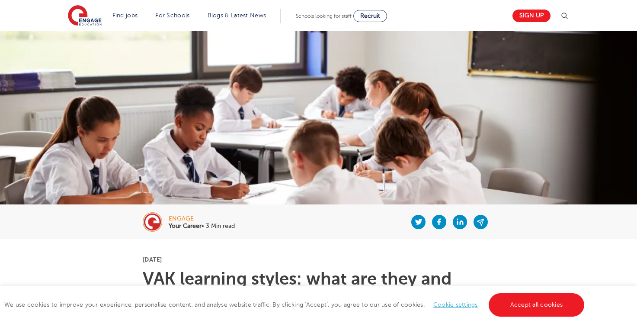  What do you see at coordinates (456, 304) in the screenshot?
I see `a: Cookie settings` at bounding box center [456, 304].